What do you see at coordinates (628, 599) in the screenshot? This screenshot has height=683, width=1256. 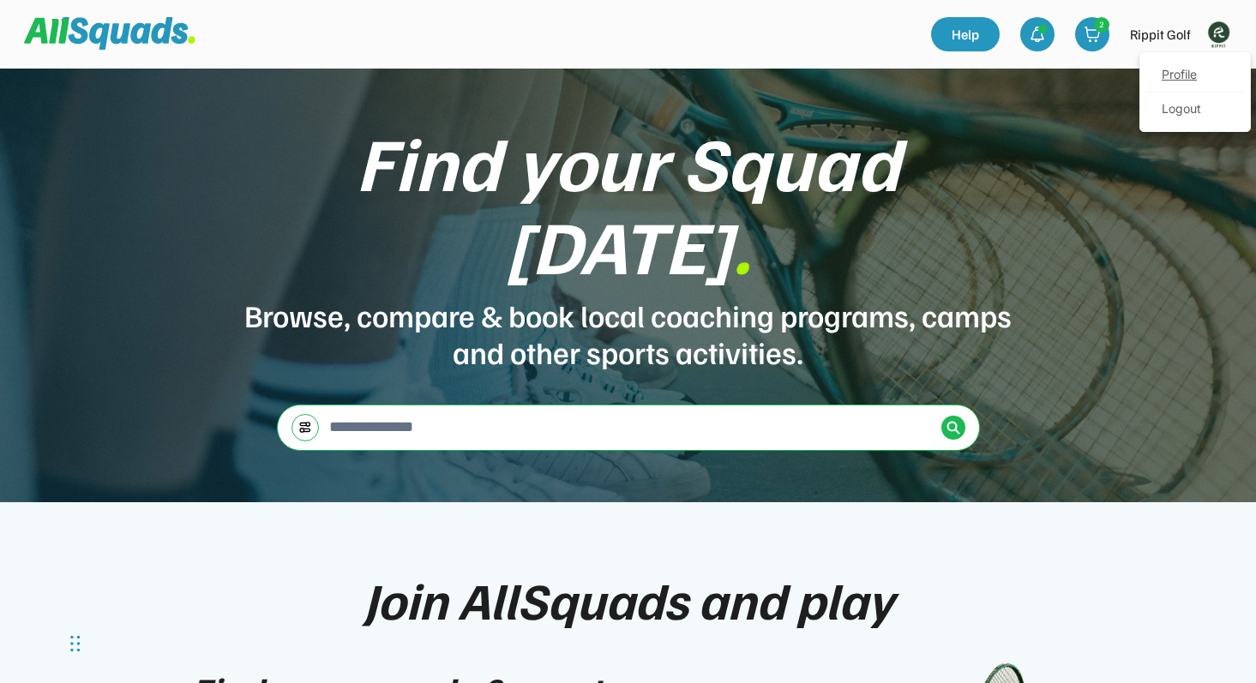 I see `div: Join AllSquads and play` at bounding box center [628, 599].